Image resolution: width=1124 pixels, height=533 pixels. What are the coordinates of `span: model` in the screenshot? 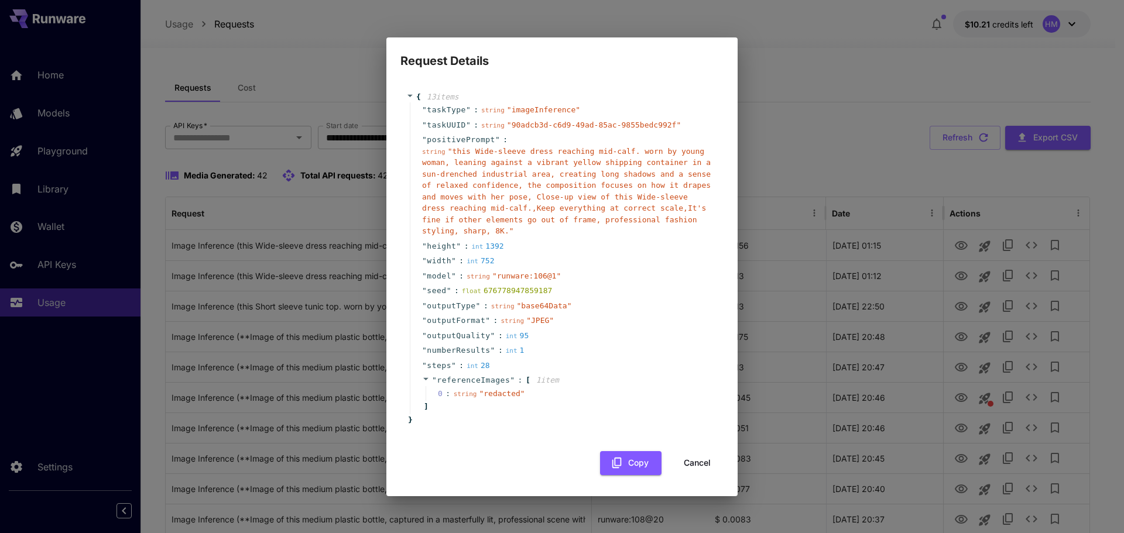 It's located at (439, 276).